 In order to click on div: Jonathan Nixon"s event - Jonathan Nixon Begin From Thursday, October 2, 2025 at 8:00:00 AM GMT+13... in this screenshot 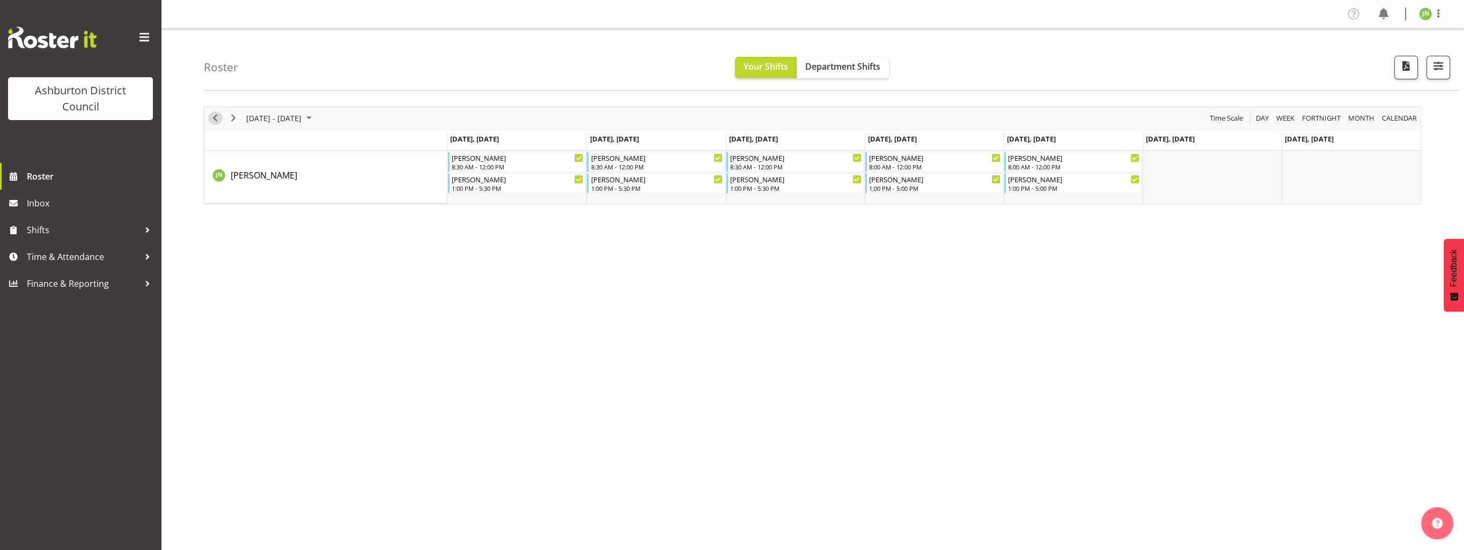, I will do `click(934, 162)`.